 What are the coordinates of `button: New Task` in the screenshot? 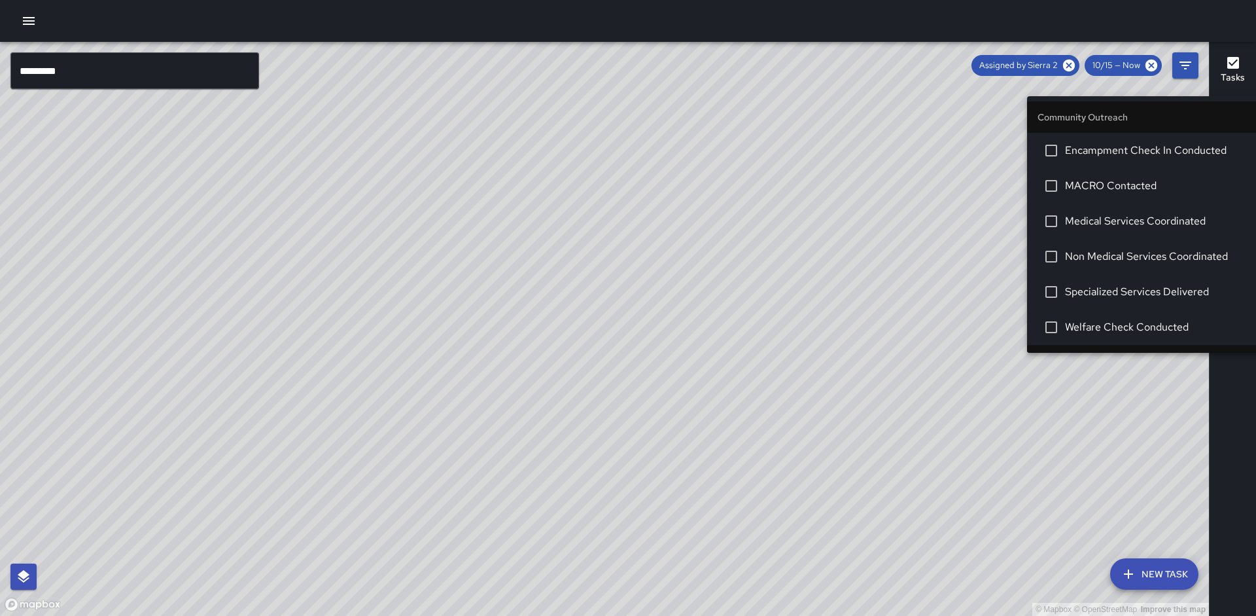 It's located at (1154, 574).